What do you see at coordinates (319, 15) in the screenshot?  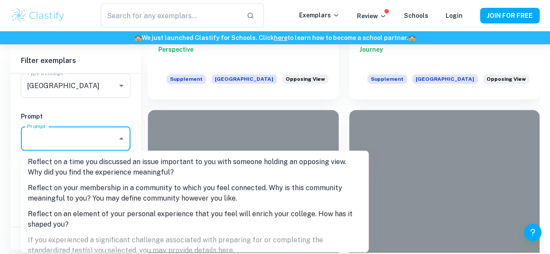 I see `p: Exemplars` at bounding box center [319, 15].